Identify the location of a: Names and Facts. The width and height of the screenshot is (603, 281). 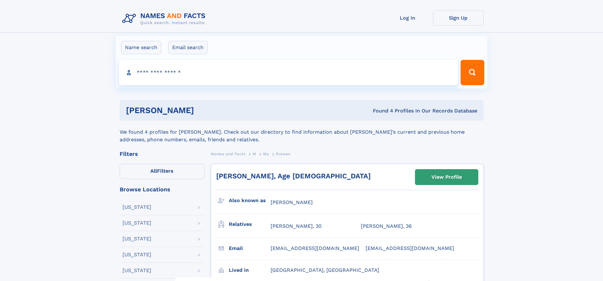
(228, 154).